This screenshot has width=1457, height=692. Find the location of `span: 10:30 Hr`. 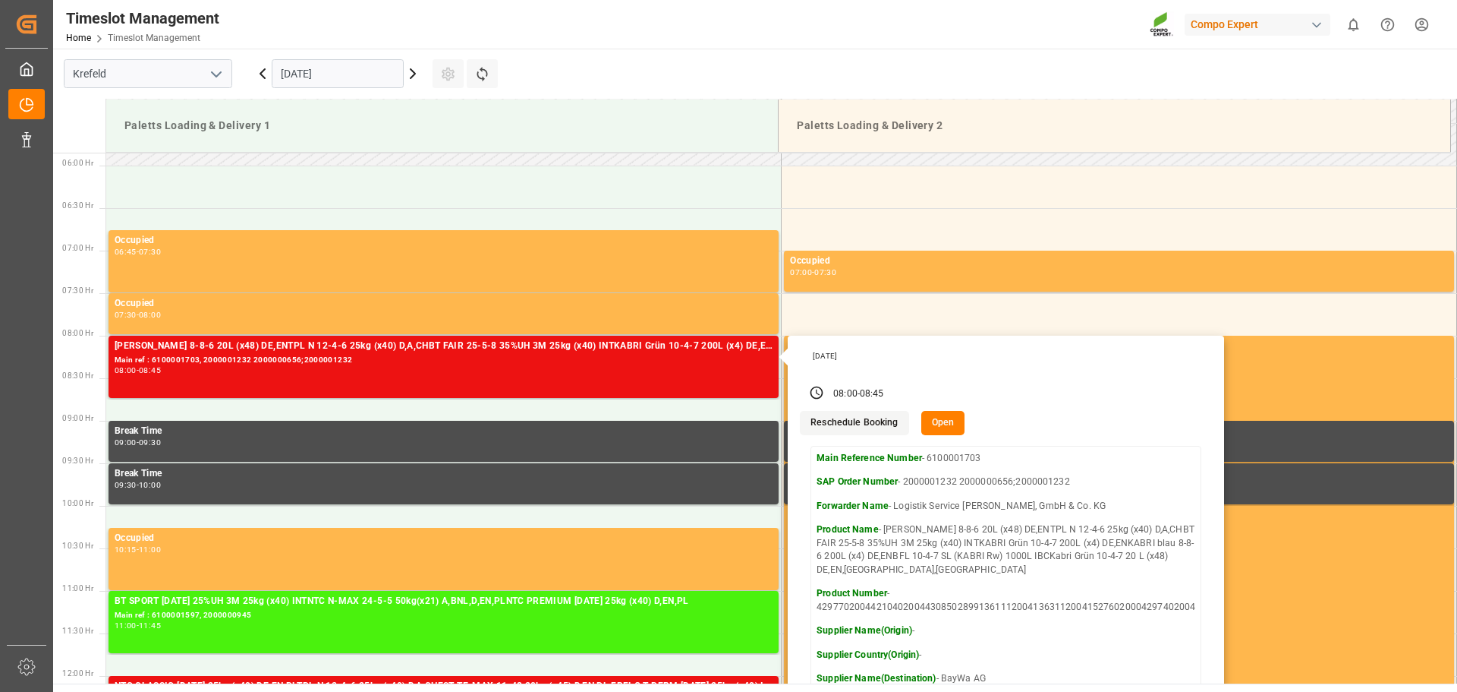

span: 10:30 Hr is located at coordinates (77, 545).